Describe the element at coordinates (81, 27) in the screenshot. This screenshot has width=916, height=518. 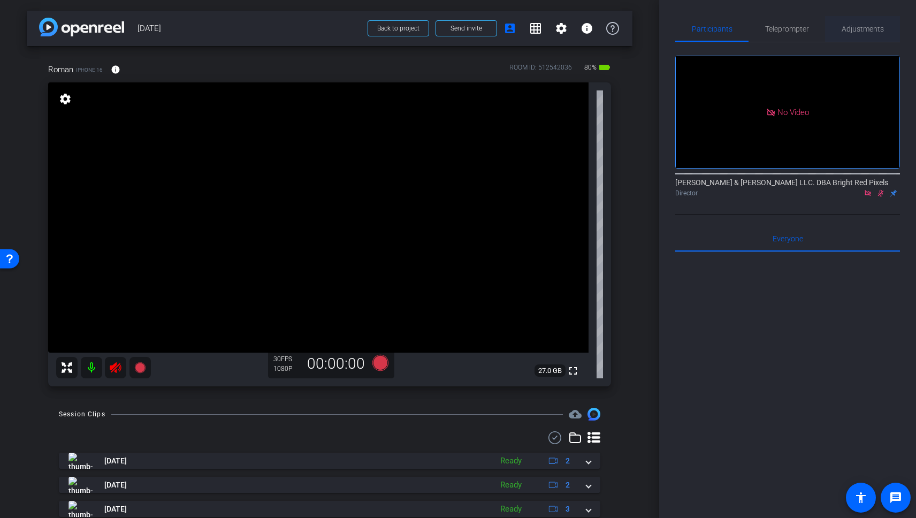
I see `img: app-logo` at that location.